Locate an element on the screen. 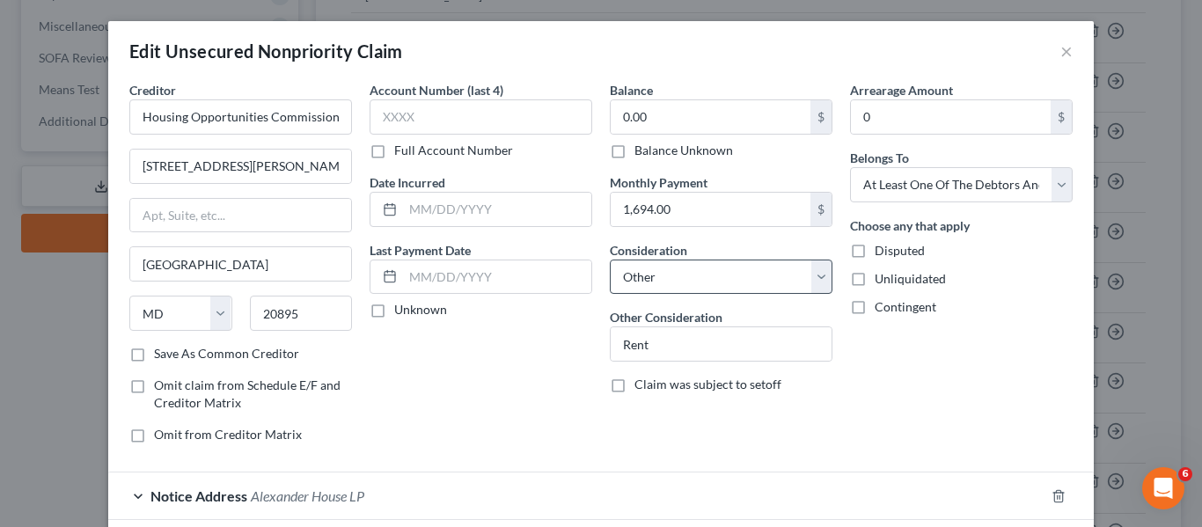 The height and width of the screenshot is (527, 1202). input: Enter address... is located at coordinates (240, 166).